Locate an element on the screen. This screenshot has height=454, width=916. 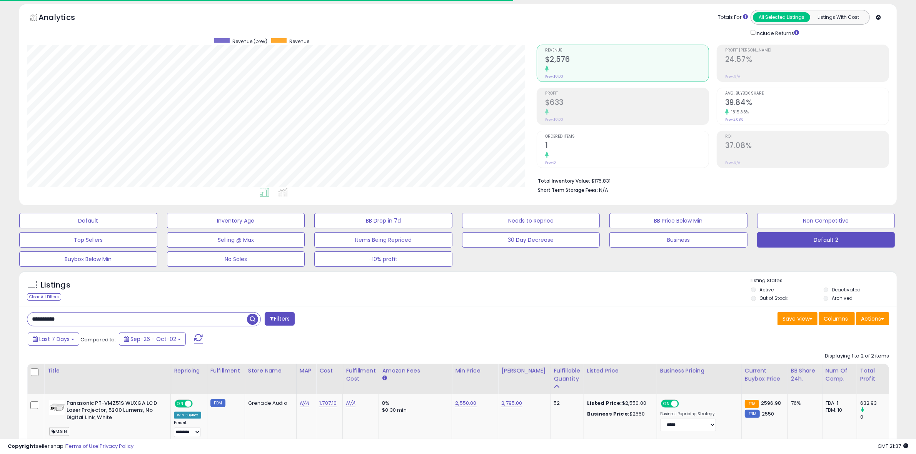
h2: $2,576 is located at coordinates (627, 60).